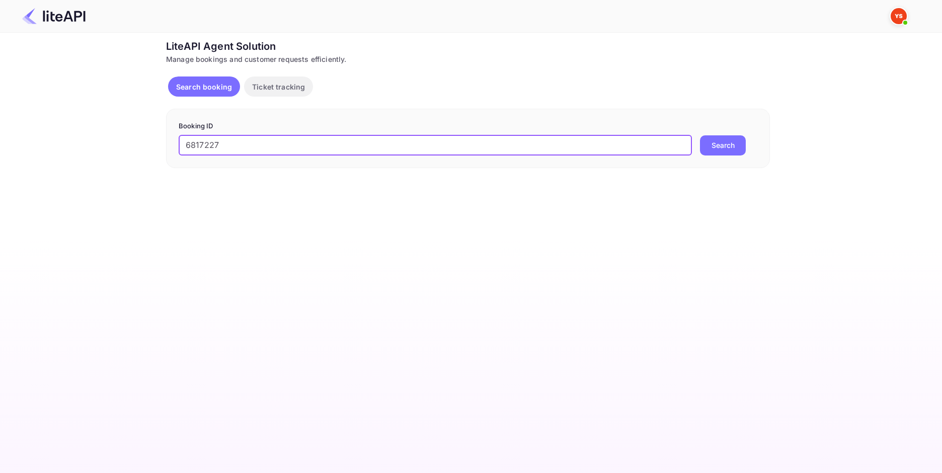 This screenshot has height=473, width=942. What do you see at coordinates (468, 46) in the screenshot?
I see `div: LiteAPI Agent Solution` at bounding box center [468, 46].